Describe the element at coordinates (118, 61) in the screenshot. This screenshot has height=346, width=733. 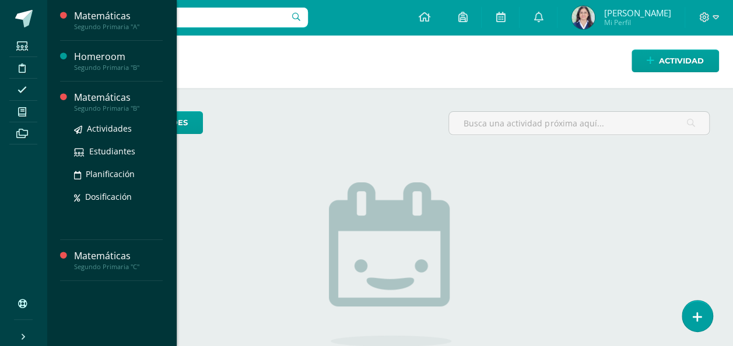
I see `a: HomeroomSegundo Primaria "B"` at that location.